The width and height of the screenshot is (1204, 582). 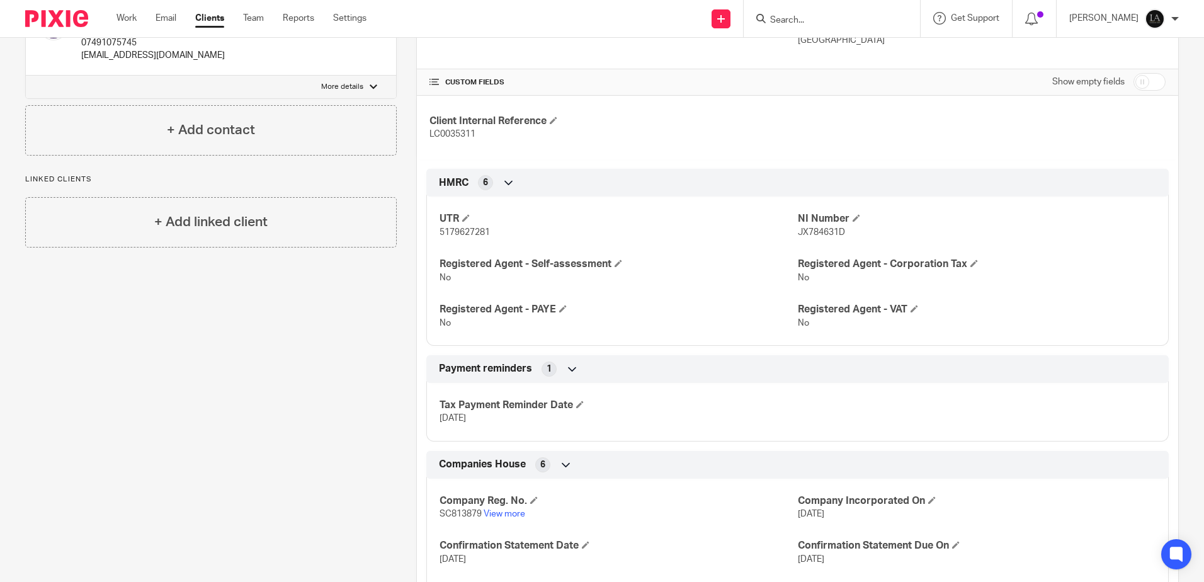 I want to click on h4: UTR, so click(x=618, y=219).